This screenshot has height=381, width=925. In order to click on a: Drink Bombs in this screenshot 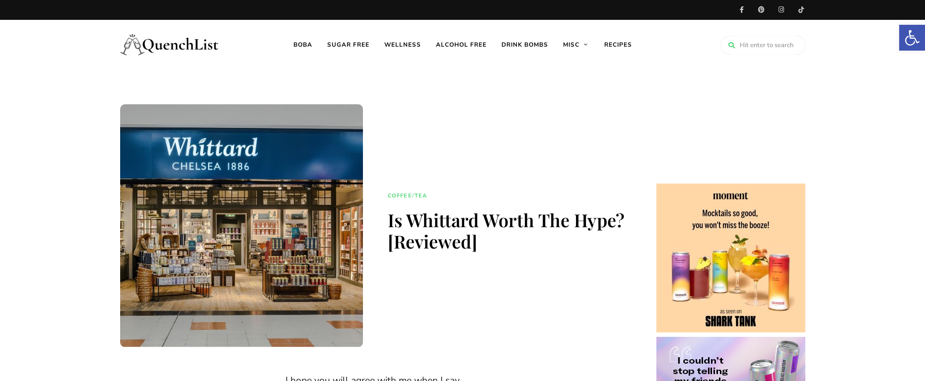, I will do `click(525, 45)`.